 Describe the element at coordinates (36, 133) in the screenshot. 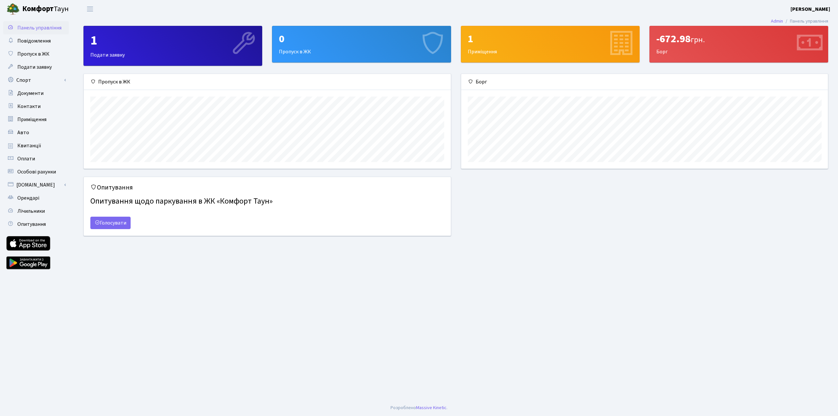

I see `a: Авто` at that location.